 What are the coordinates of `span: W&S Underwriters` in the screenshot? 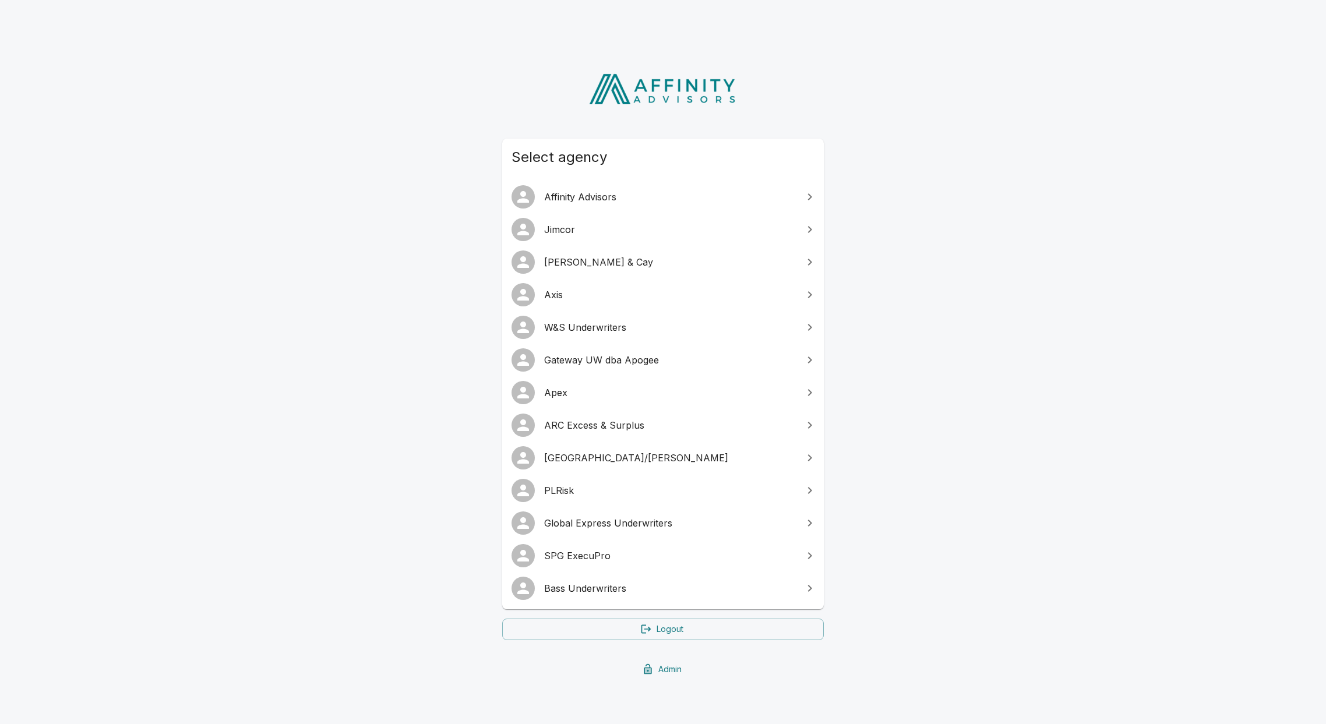 It's located at (670, 327).